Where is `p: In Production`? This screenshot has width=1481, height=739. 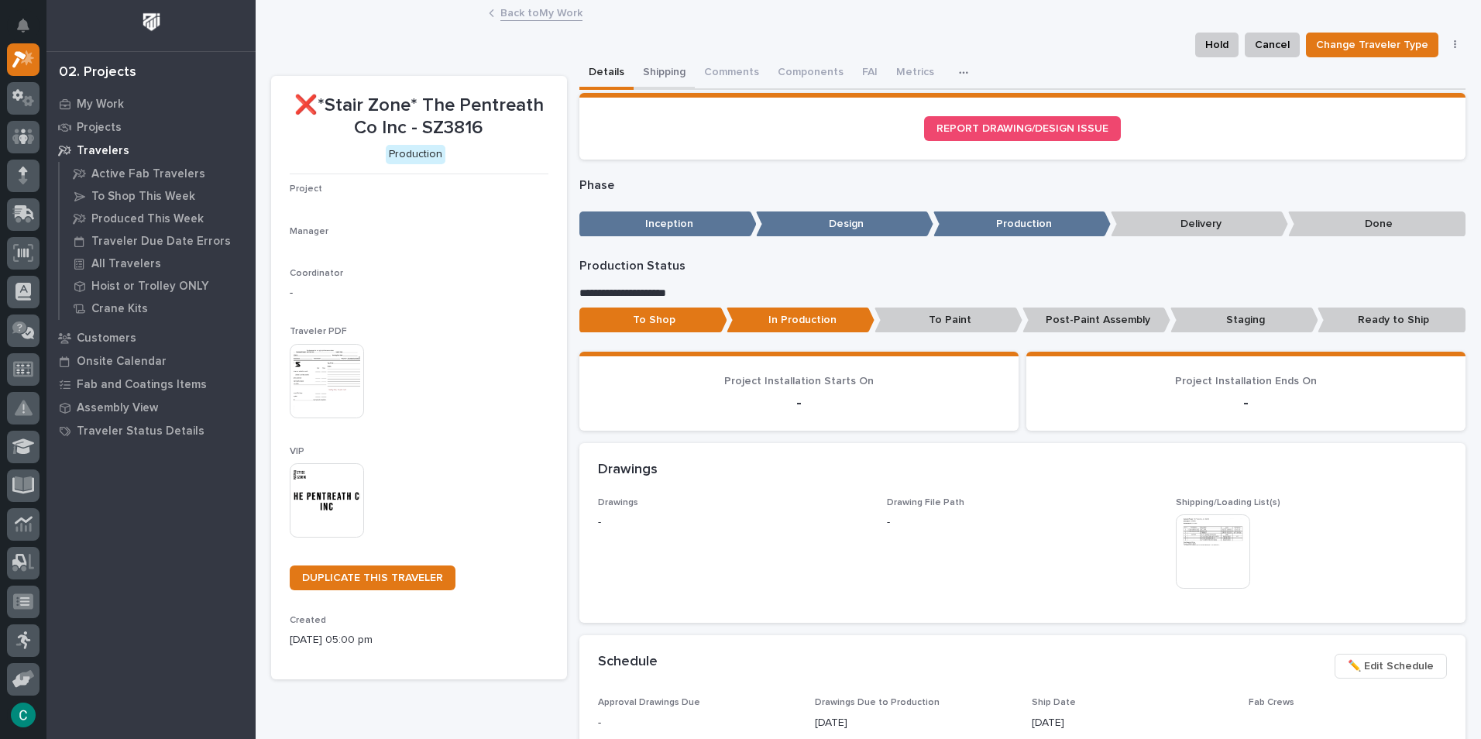
p: In Production is located at coordinates (800, 320).